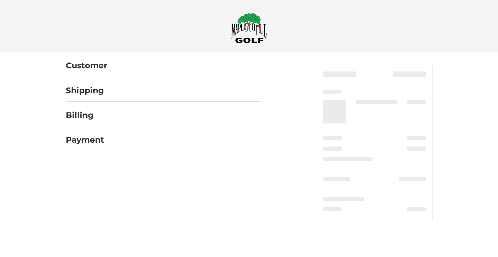  Describe the element at coordinates (87, 65) in the screenshot. I see `h2: Customer` at that location.